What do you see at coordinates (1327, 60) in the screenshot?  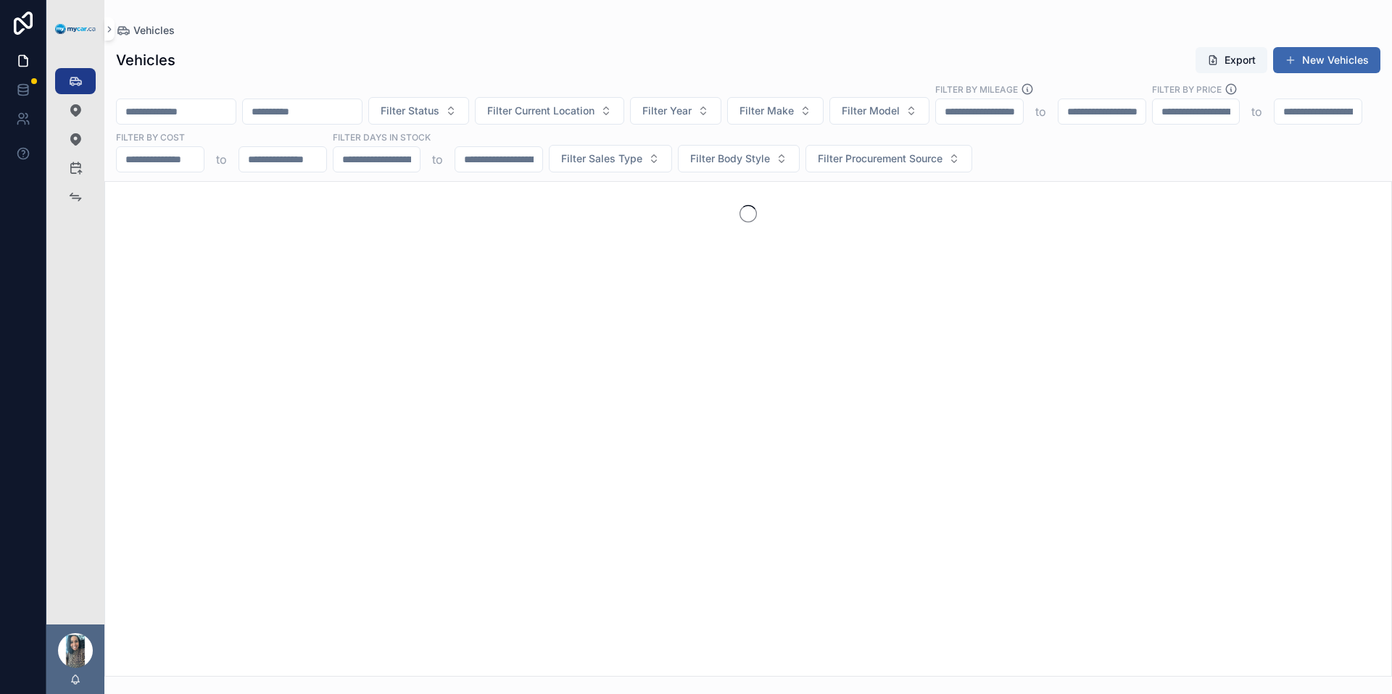 I see `button: New Vehicles` at bounding box center [1327, 60].